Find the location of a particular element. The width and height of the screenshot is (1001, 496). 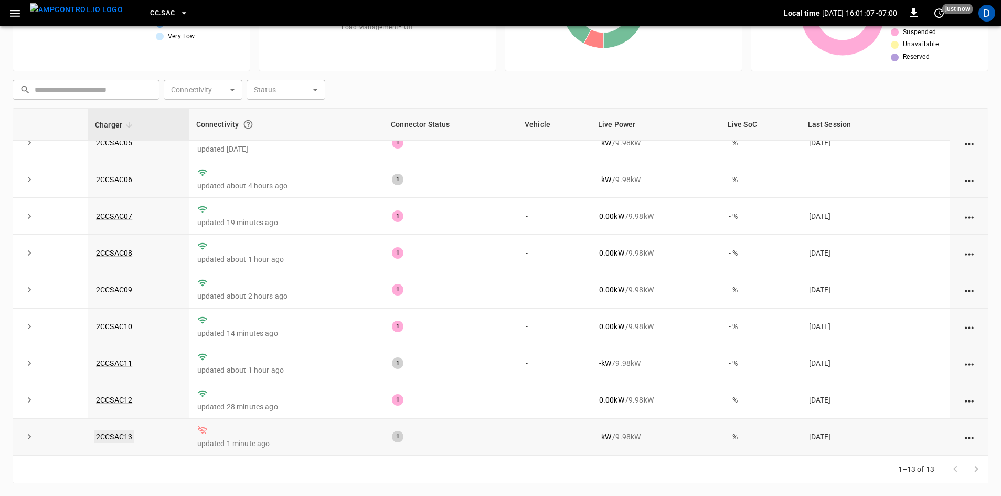

p: updated 14 minutes ago is located at coordinates (287, 333).